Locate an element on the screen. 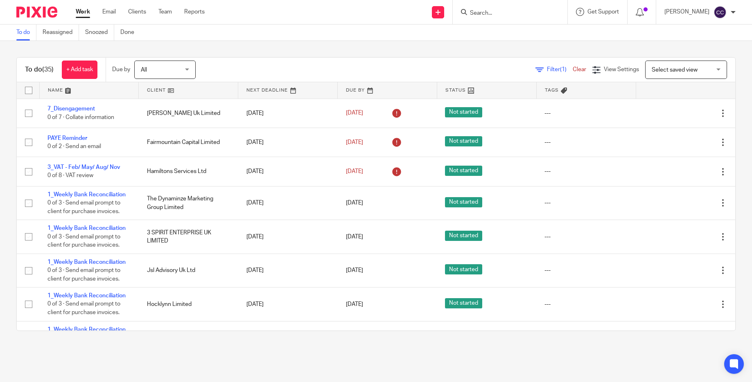  span: (1) is located at coordinates (563, 70).